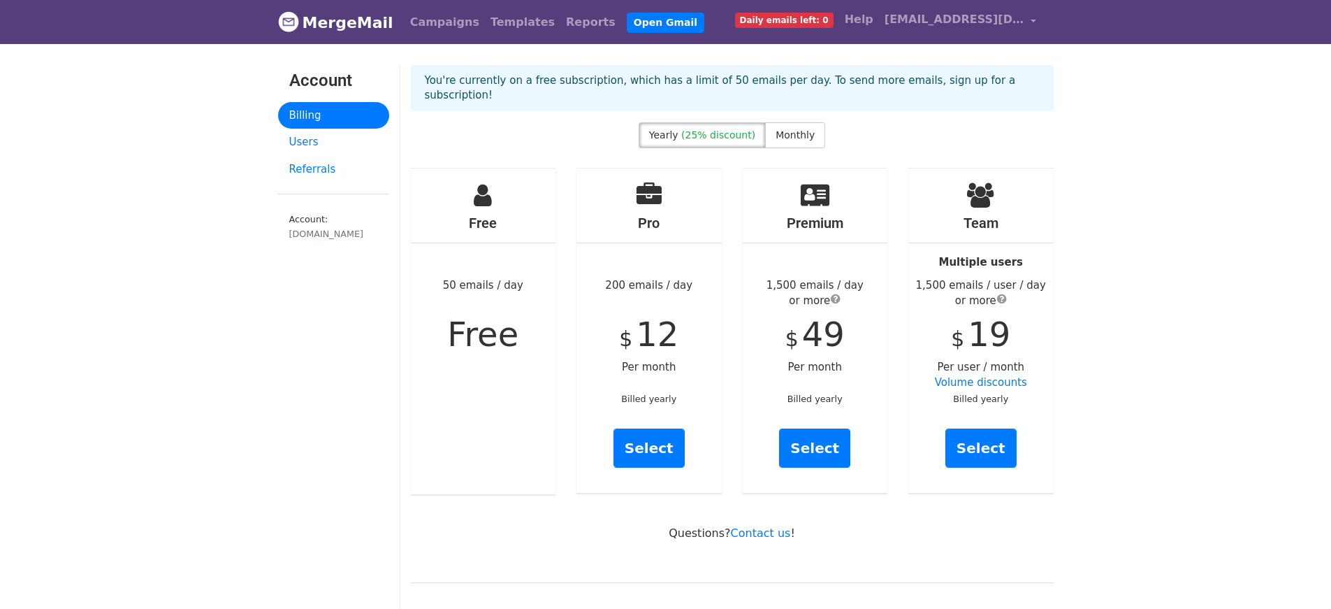 The width and height of the screenshot is (1331, 609). What do you see at coordinates (718, 135) in the screenshot?
I see `span: (25% discount)` at bounding box center [718, 135].